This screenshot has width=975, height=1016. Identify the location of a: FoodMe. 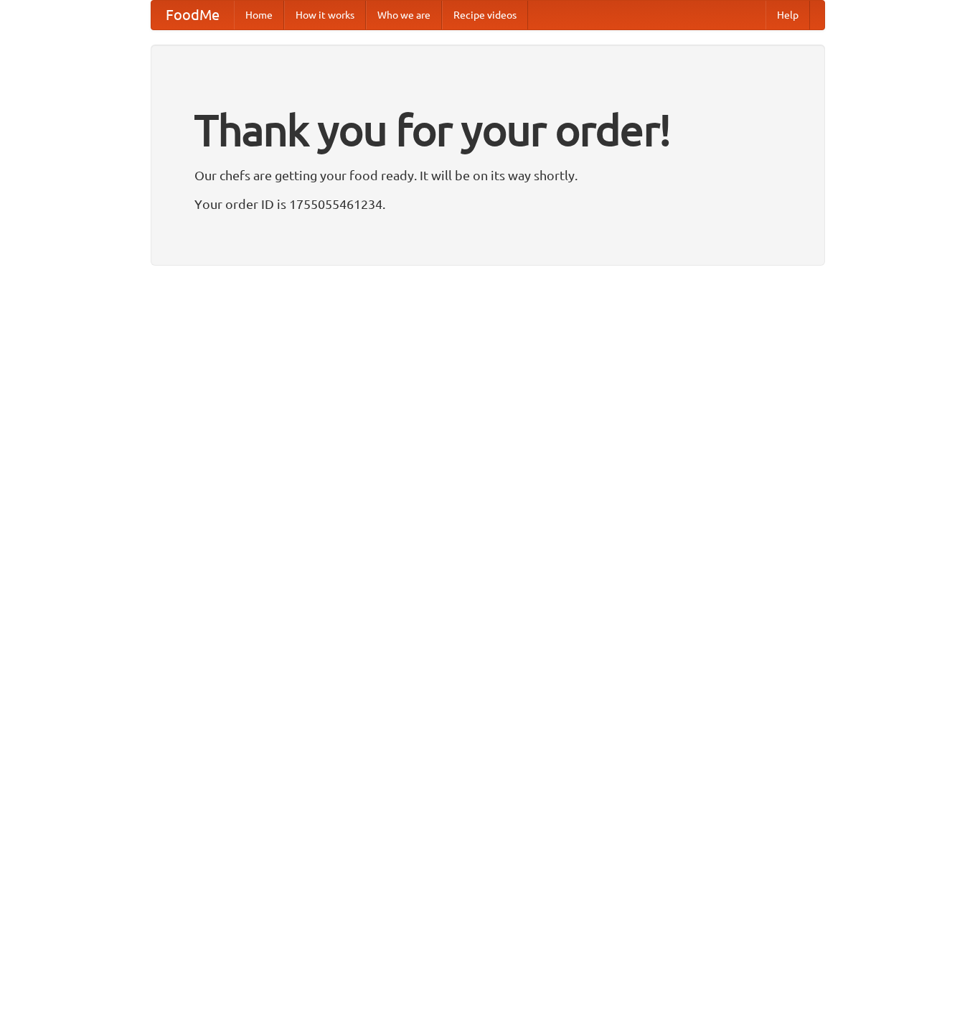
(192, 15).